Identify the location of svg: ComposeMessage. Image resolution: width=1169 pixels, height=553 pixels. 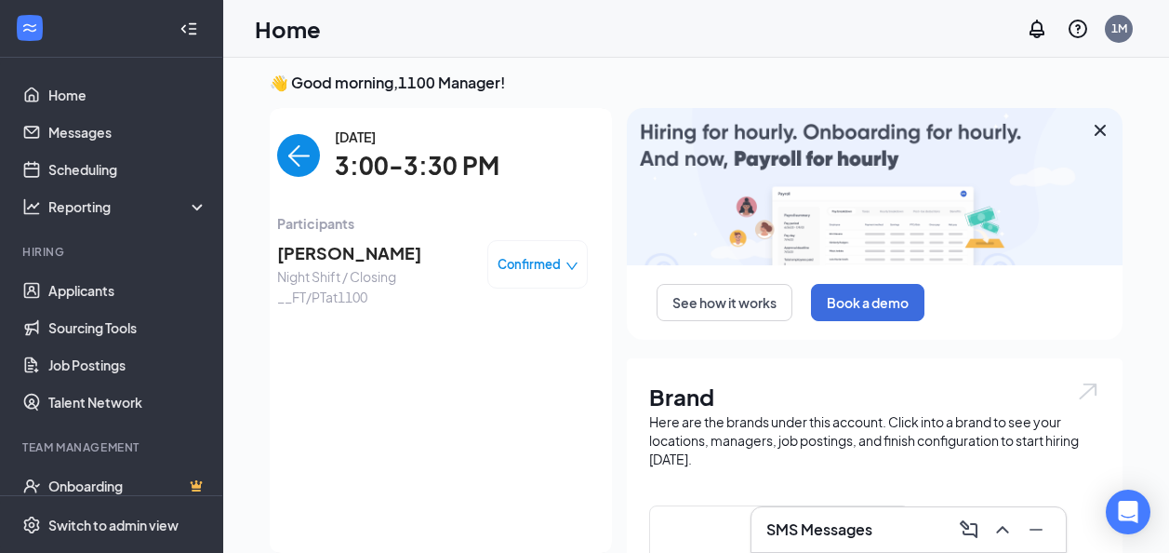
(969, 529).